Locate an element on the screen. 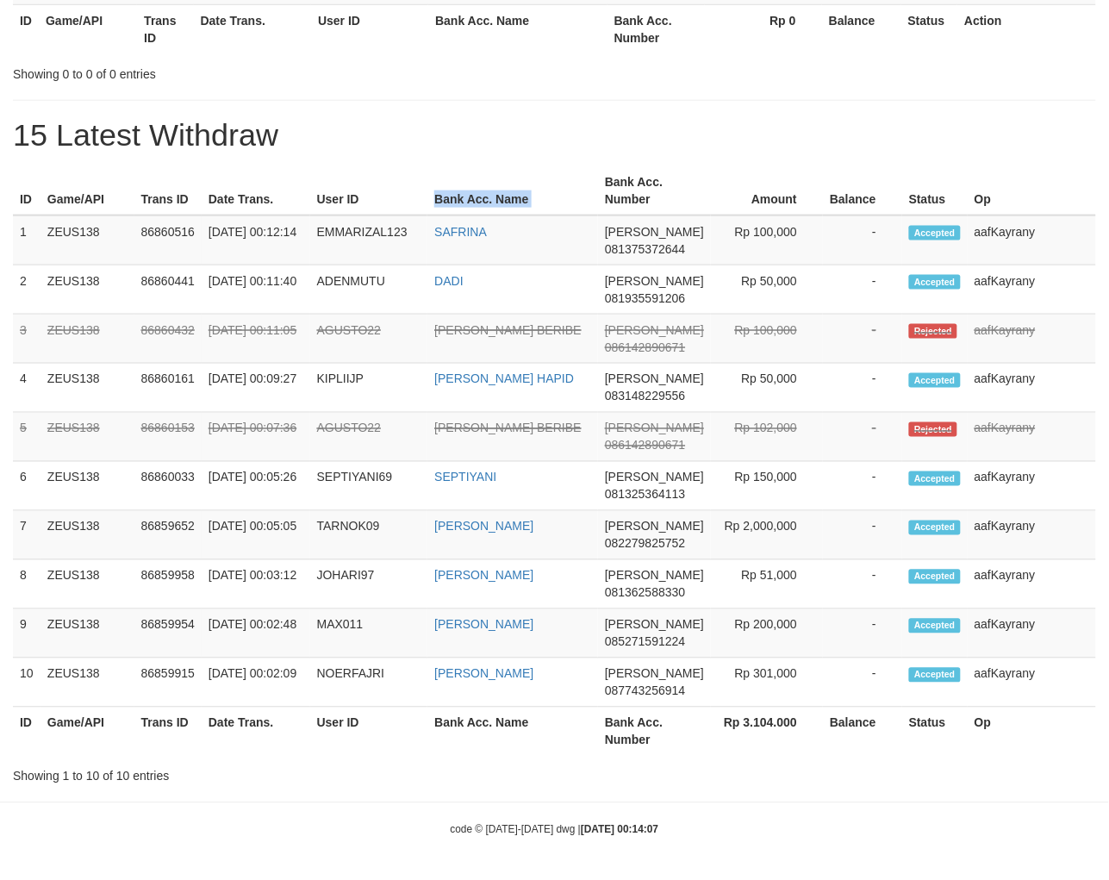  td: JOHARI97 is located at coordinates (369, 584).